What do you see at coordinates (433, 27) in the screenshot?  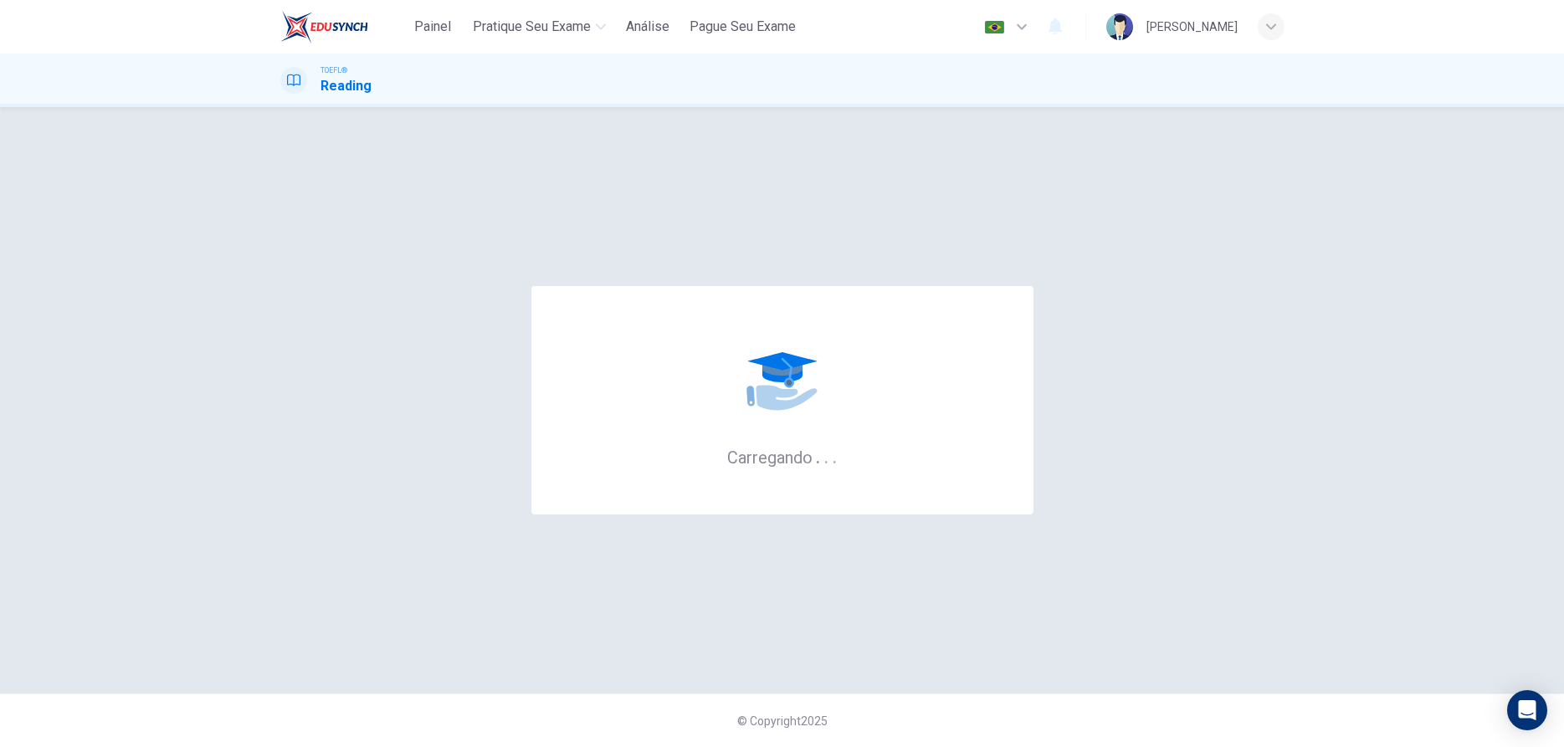 I see `span: Painel` at bounding box center [433, 27].